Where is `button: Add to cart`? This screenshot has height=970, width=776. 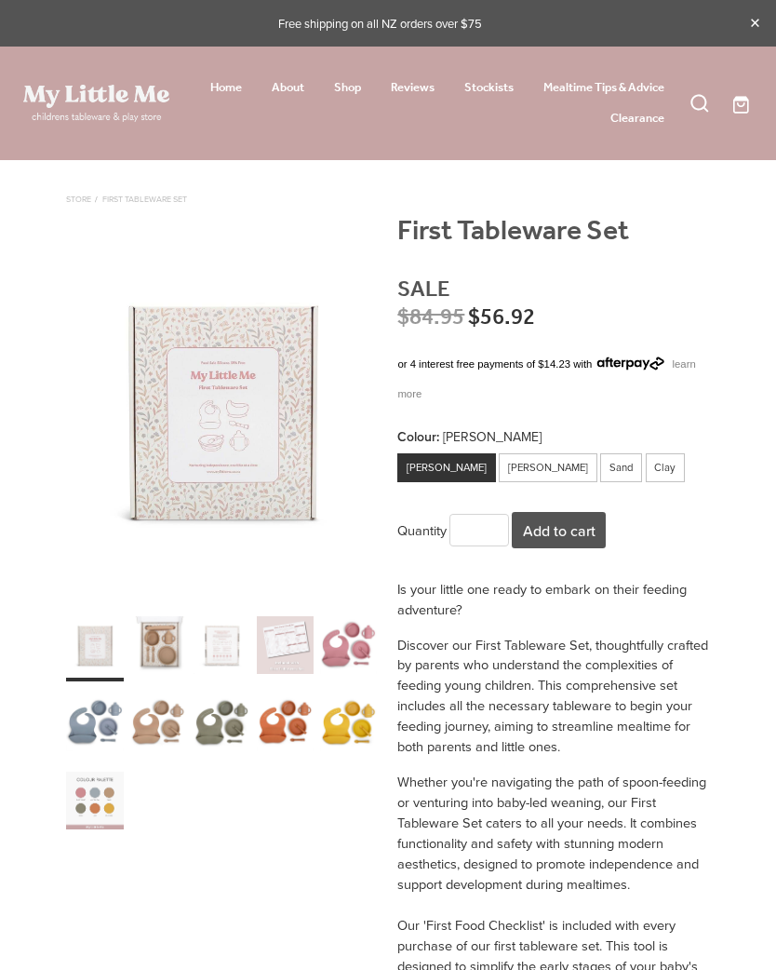 button: Add to cart is located at coordinates (558, 529).